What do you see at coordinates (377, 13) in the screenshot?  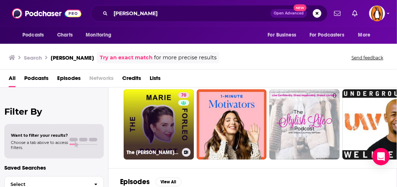 I see `button: Show profile menu` at bounding box center [377, 13].